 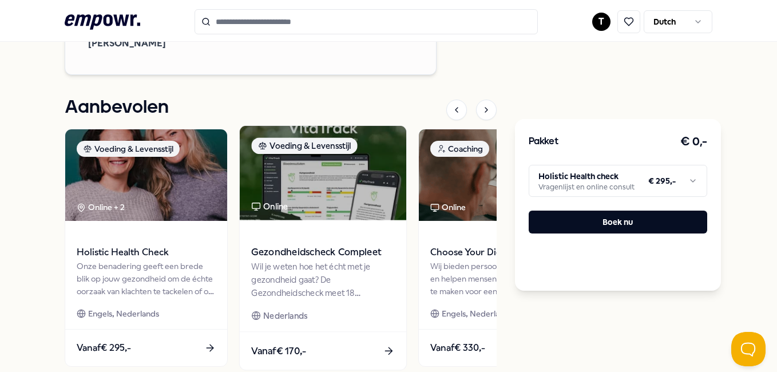 What do you see at coordinates (146, 248) in the screenshot?
I see `a: package imageVoeding & LevensstijlOnline + 2Holistic Health CheckOnze benadering geeft een brede ...` at bounding box center [146, 248].